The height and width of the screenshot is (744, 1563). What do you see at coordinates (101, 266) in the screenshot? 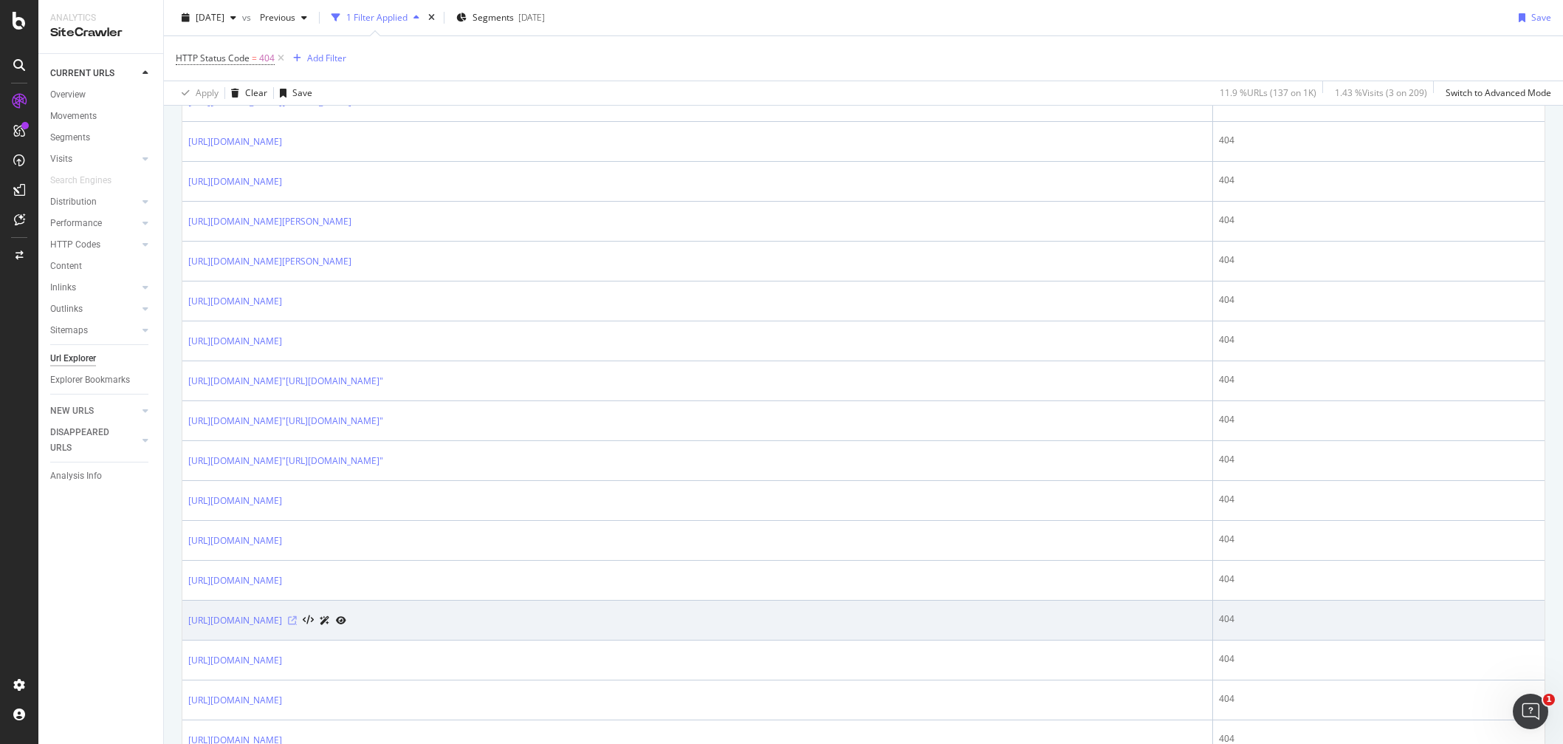
I see `a: Content` at bounding box center [101, 266].